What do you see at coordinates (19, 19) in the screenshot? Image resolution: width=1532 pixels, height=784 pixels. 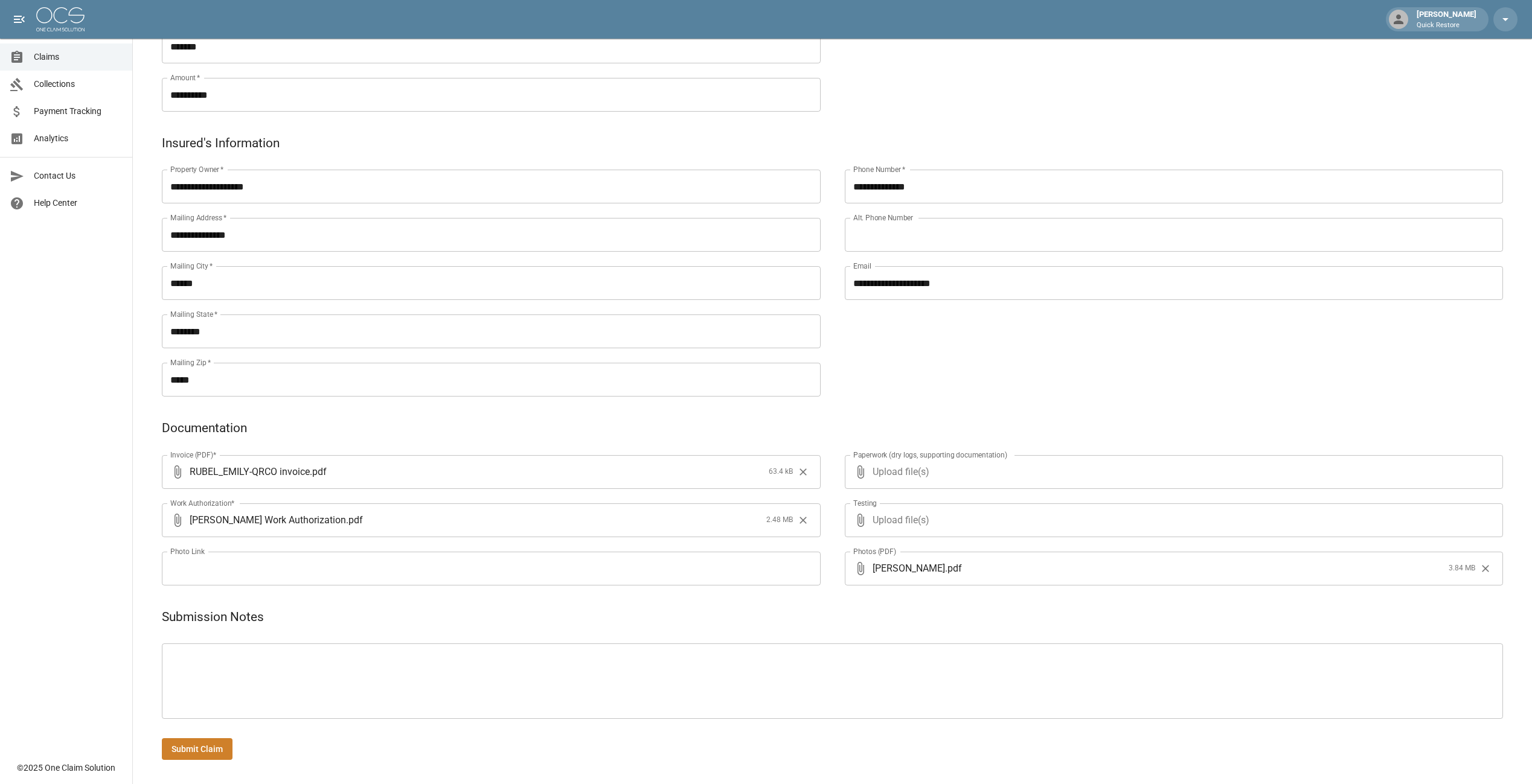 I see `button: open drawer` at bounding box center [19, 19].